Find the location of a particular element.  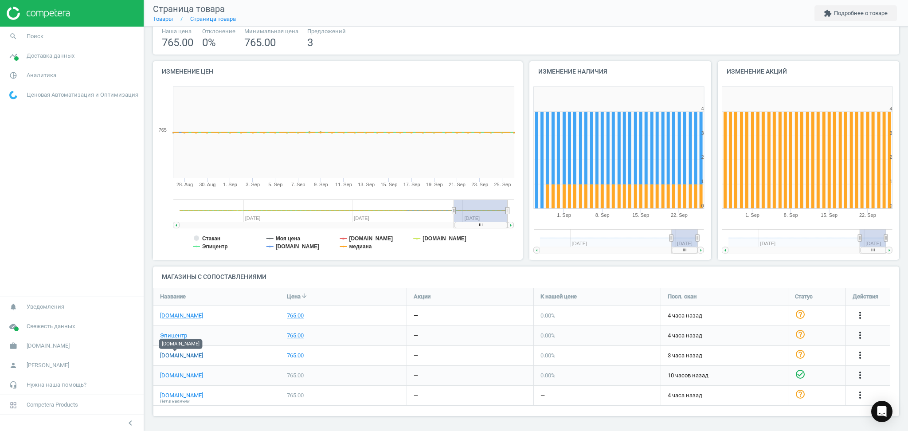

span: Ценовая Автоматизация и Оптимизация is located at coordinates (82, 95).